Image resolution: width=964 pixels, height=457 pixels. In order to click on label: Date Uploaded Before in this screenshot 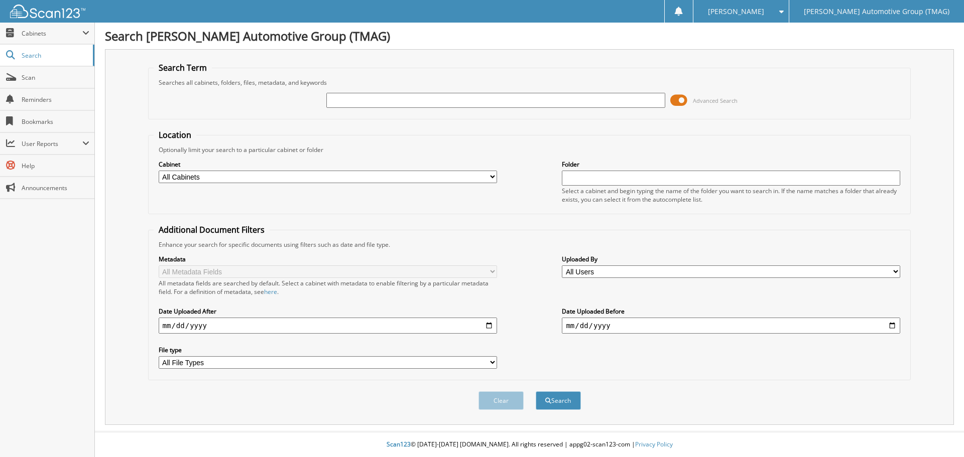, I will do `click(731, 311)`.